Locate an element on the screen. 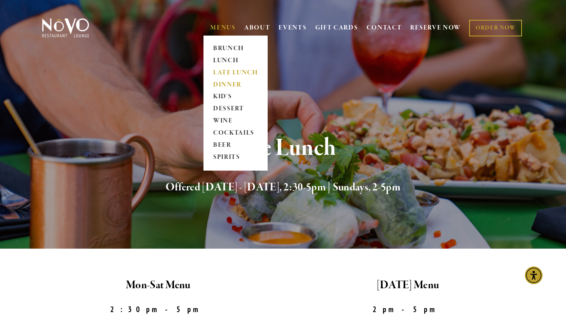  a: DINNER is located at coordinates (235, 85).